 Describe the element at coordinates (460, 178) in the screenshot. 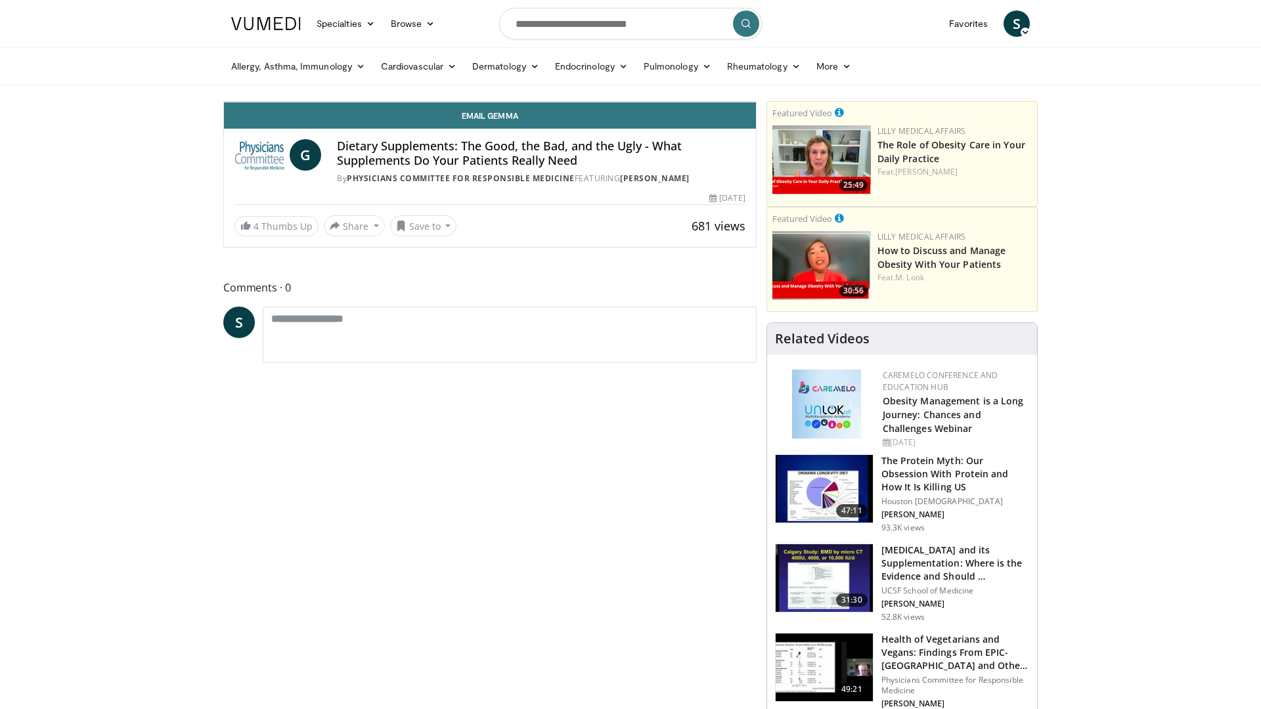

I see `a: Physicians Committee for Responsible Medicine` at that location.